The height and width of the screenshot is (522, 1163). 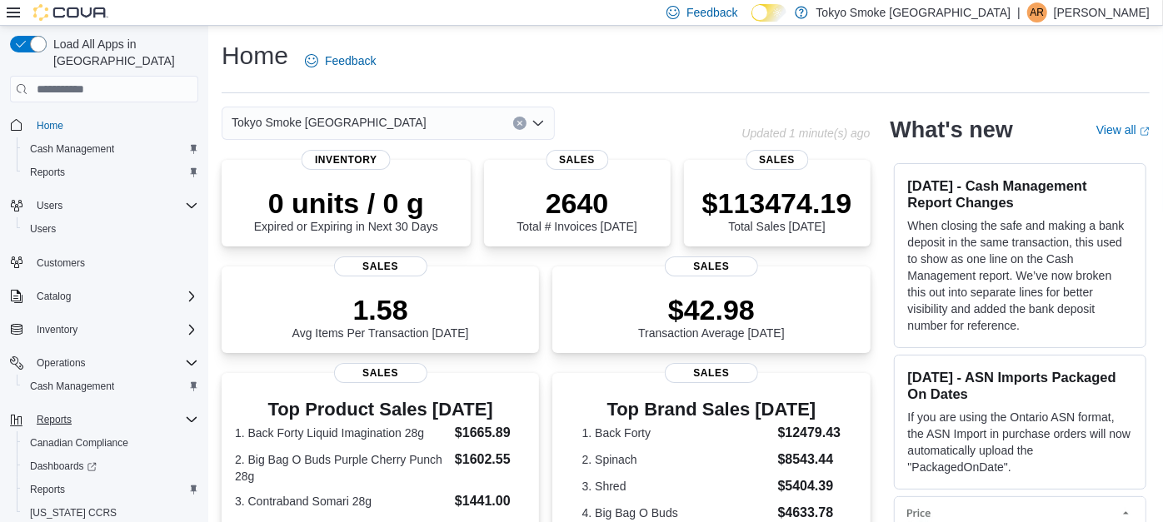 I want to click on a: Customers, so click(x=61, y=263).